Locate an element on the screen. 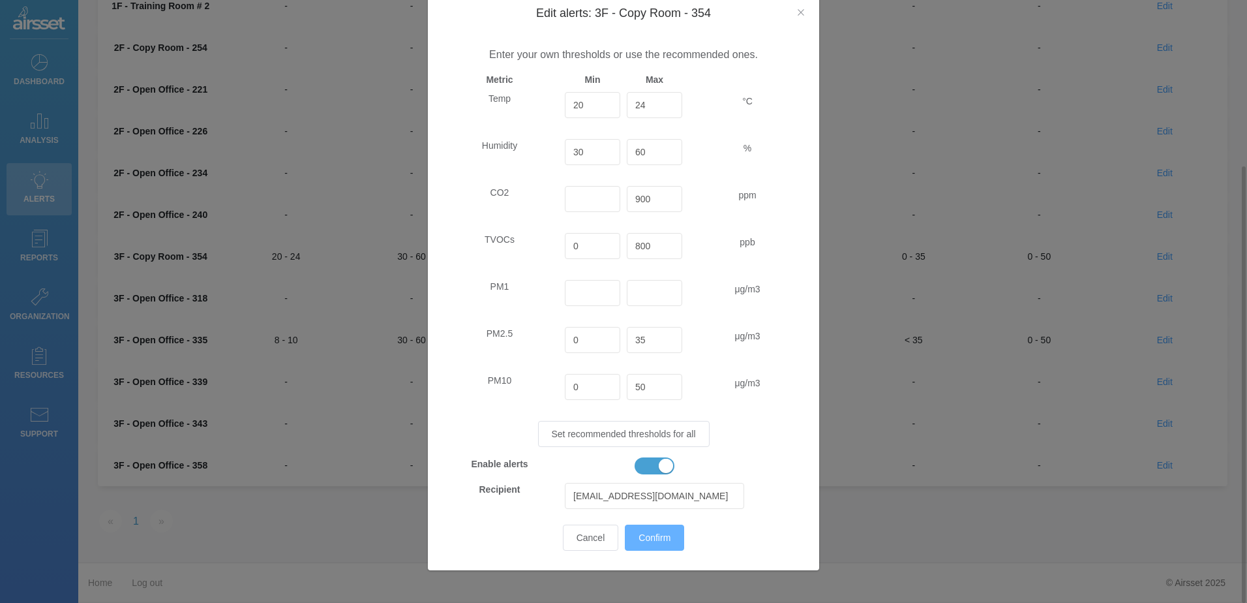 The image size is (1247, 603). span: Set recommended thresholds for all is located at coordinates (624, 434).